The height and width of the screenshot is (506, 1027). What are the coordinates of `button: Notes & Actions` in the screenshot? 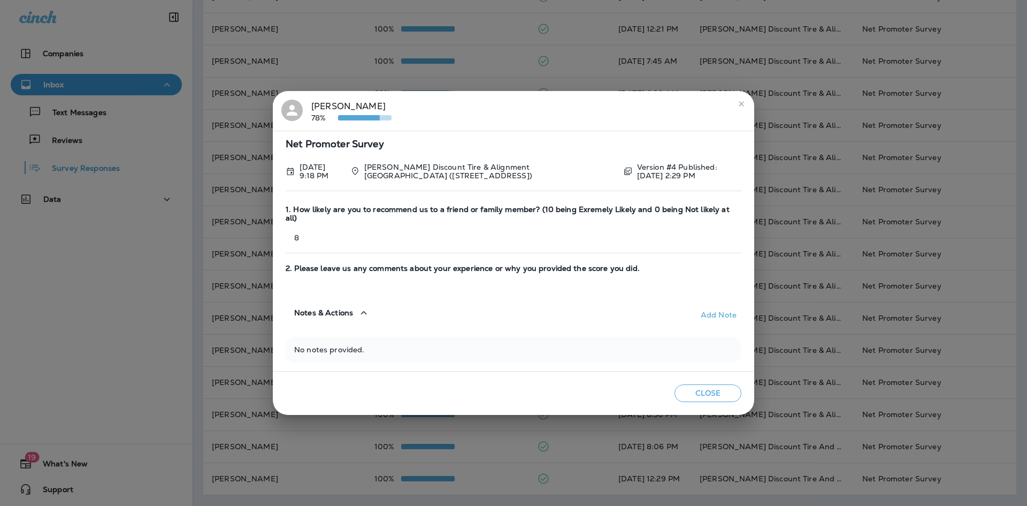 It's located at (332, 312).